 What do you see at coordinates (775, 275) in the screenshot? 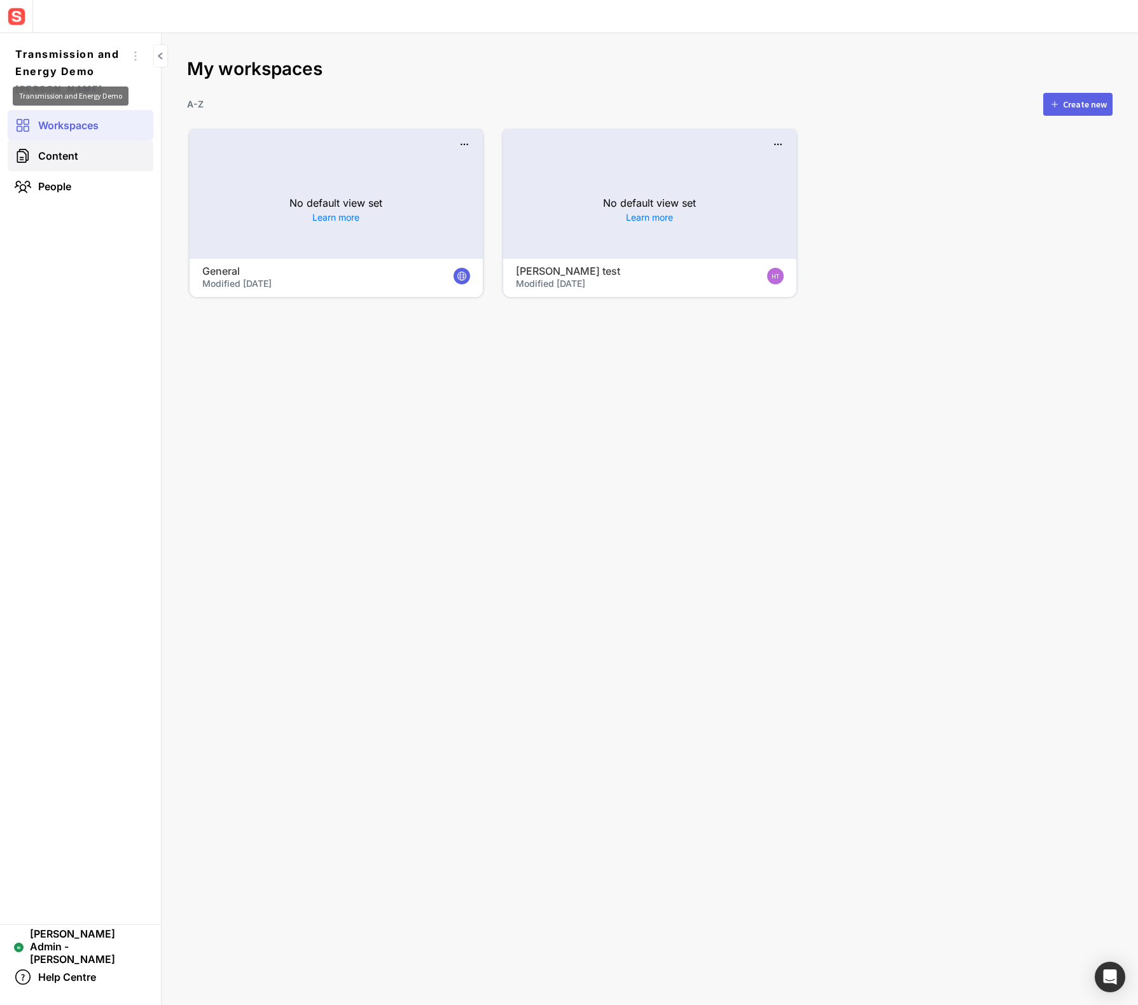
I see `text: HT` at bounding box center [775, 275].